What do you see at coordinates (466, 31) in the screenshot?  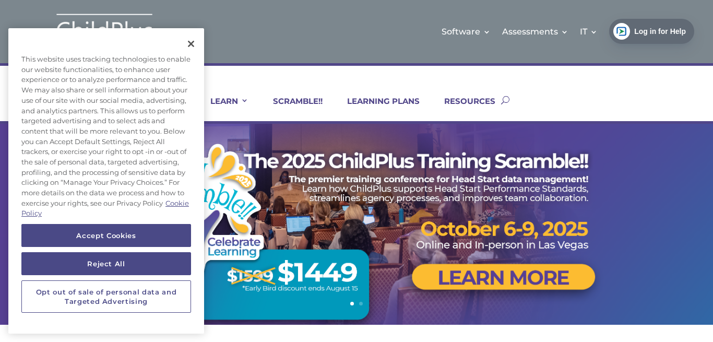 I see `a: Software` at bounding box center [466, 31].